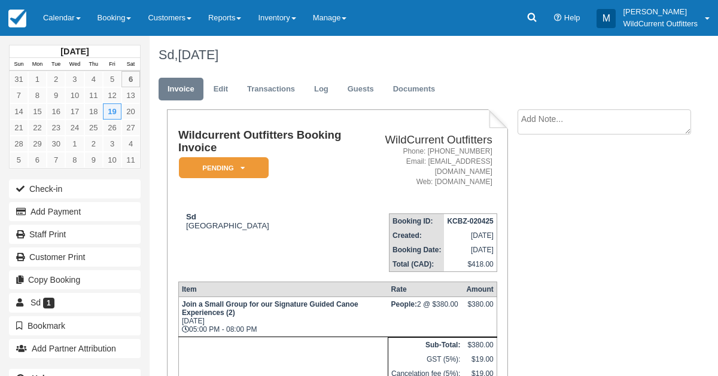 The height and width of the screenshot is (376, 718). What do you see at coordinates (112, 65) in the screenshot?
I see `th: Fri` at bounding box center [112, 65].